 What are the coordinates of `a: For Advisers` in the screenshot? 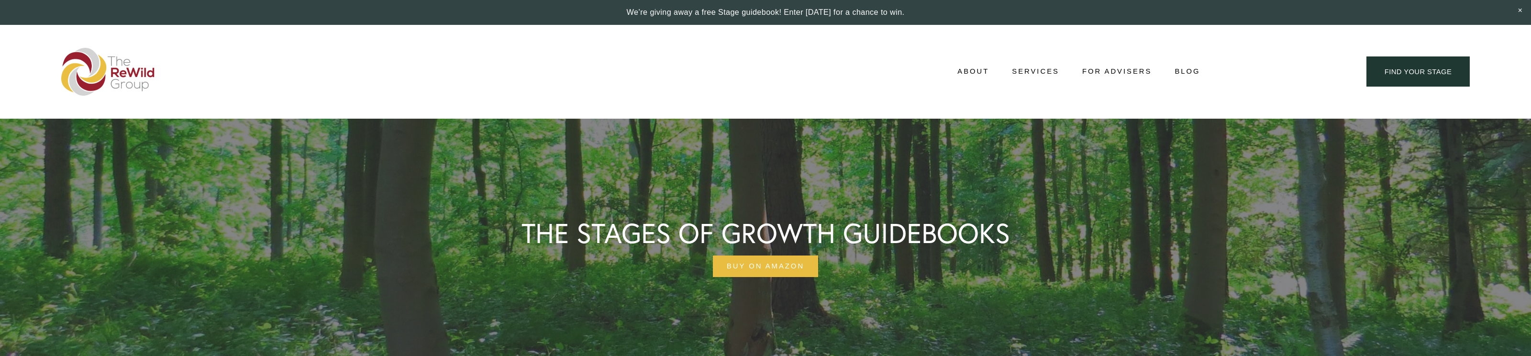 It's located at (1116, 72).